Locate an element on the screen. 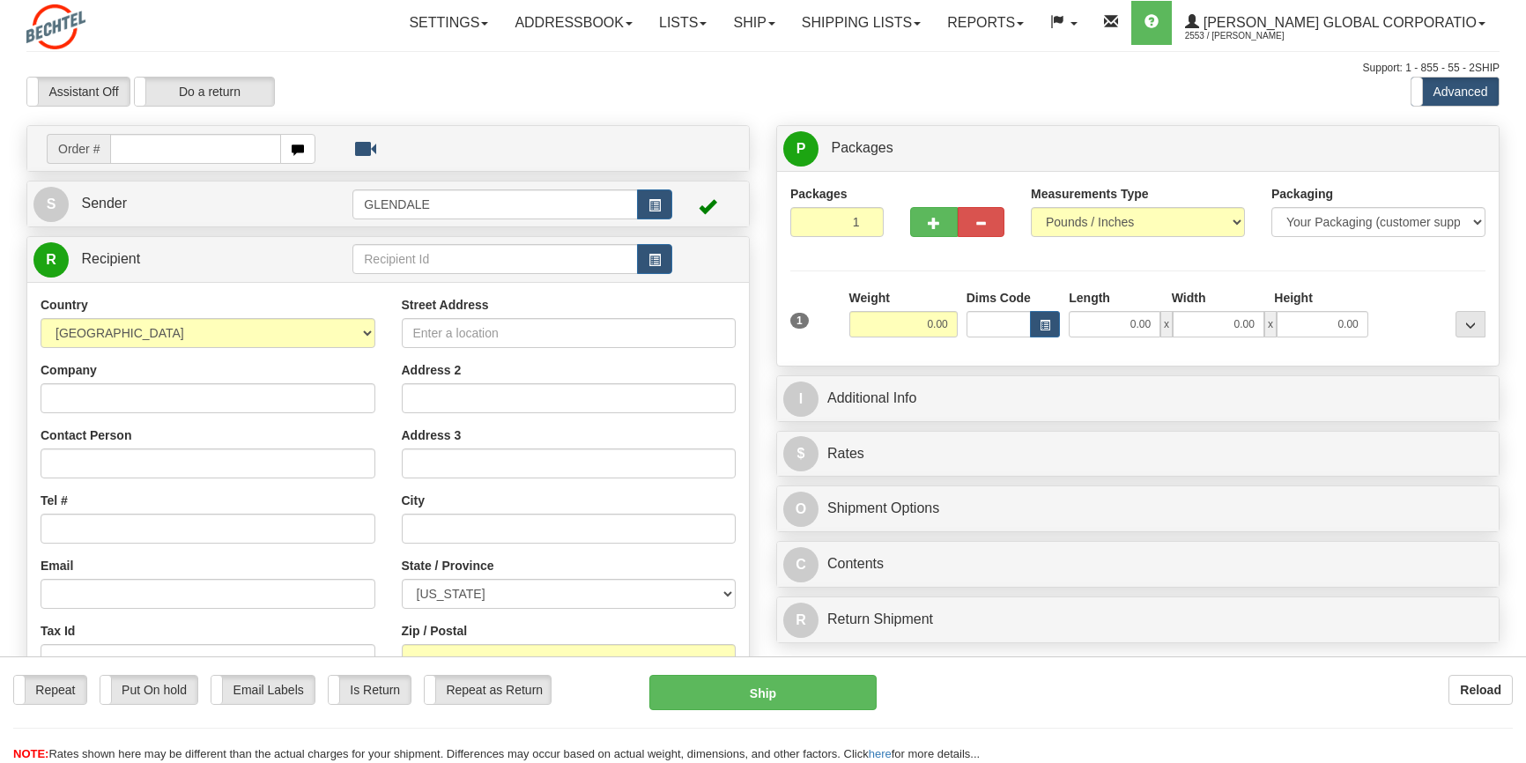 This screenshot has height=763, width=1526. span: P is located at coordinates (801, 149).